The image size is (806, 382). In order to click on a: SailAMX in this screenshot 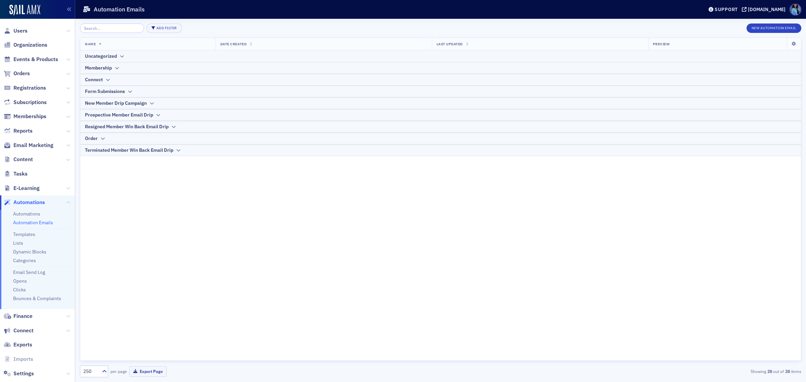, I will do `click(25, 10)`.